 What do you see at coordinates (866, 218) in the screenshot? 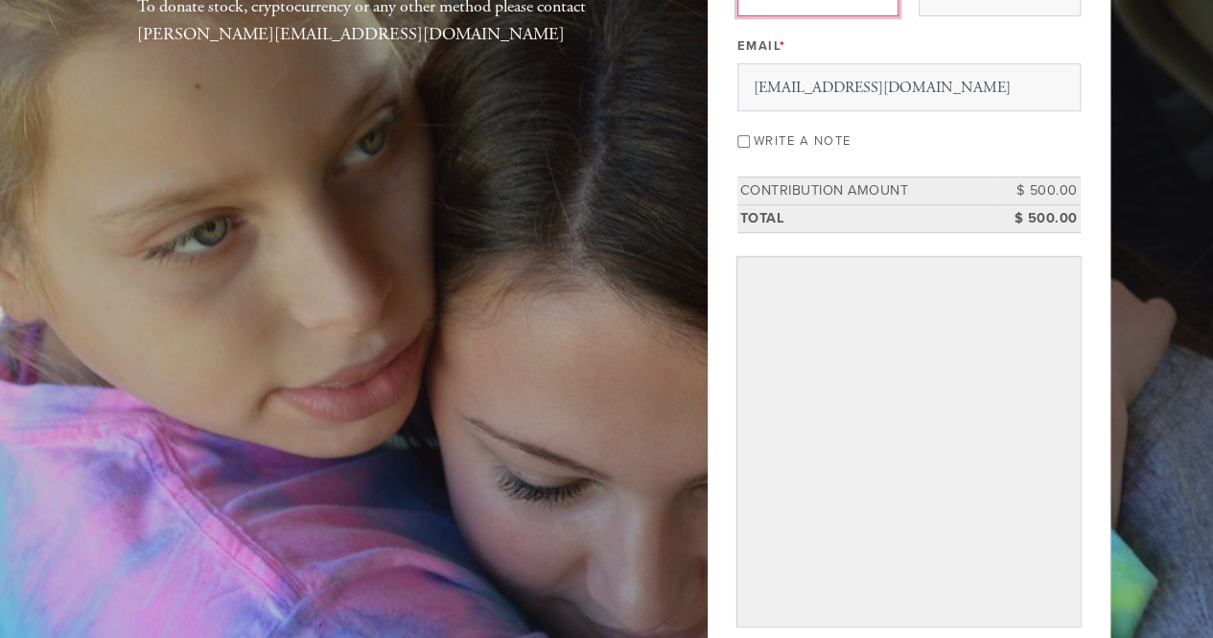
I see `td: Total` at bounding box center [866, 218].